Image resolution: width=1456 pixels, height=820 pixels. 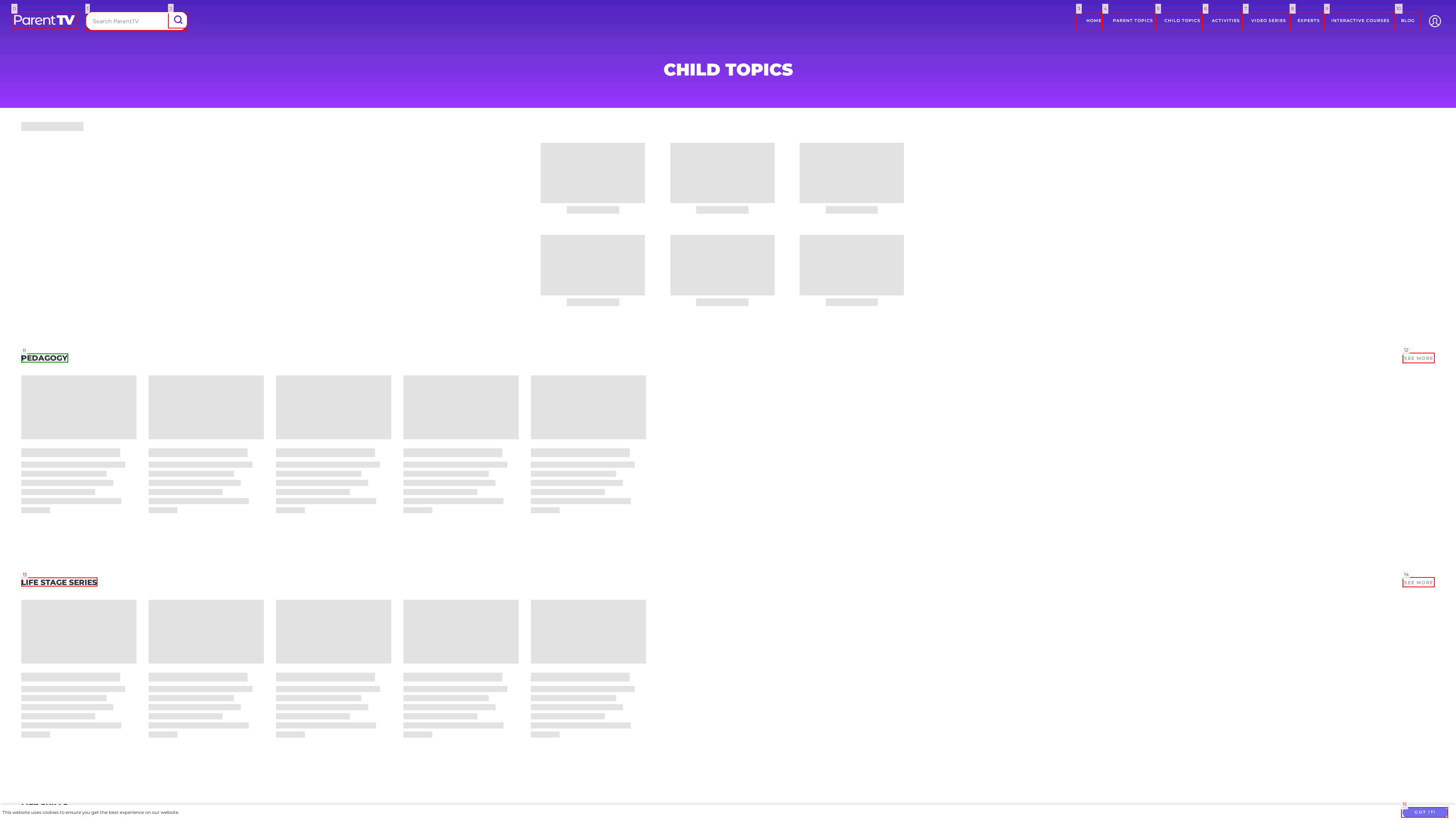 I want to click on img: parenttv-logo-white.4c85aaf.svg, so click(x=44, y=20).